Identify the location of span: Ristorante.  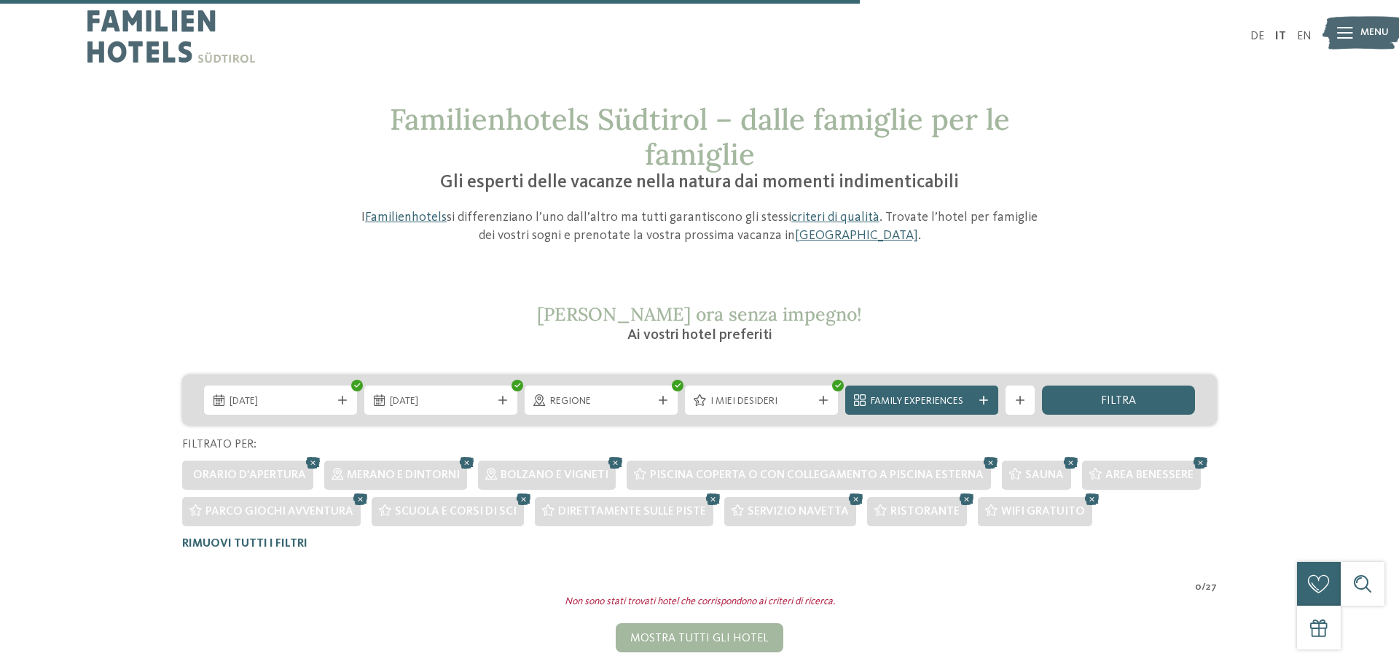
(925, 512).